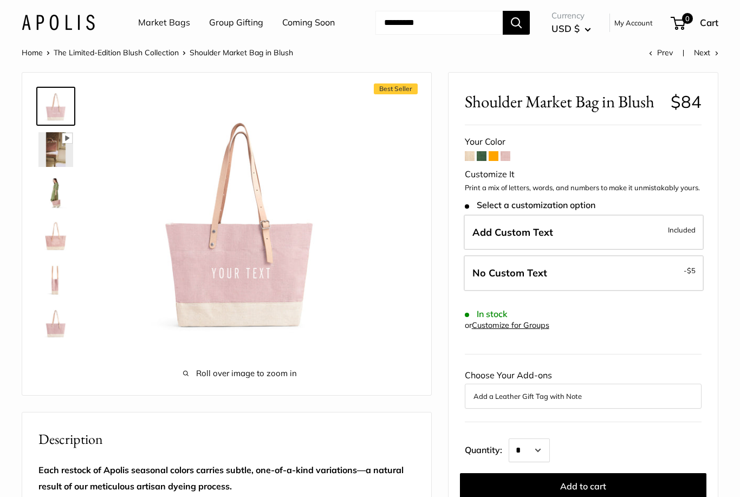 The width and height of the screenshot is (740, 497). I want to click on span: Roll over image to zoom in, so click(240, 373).